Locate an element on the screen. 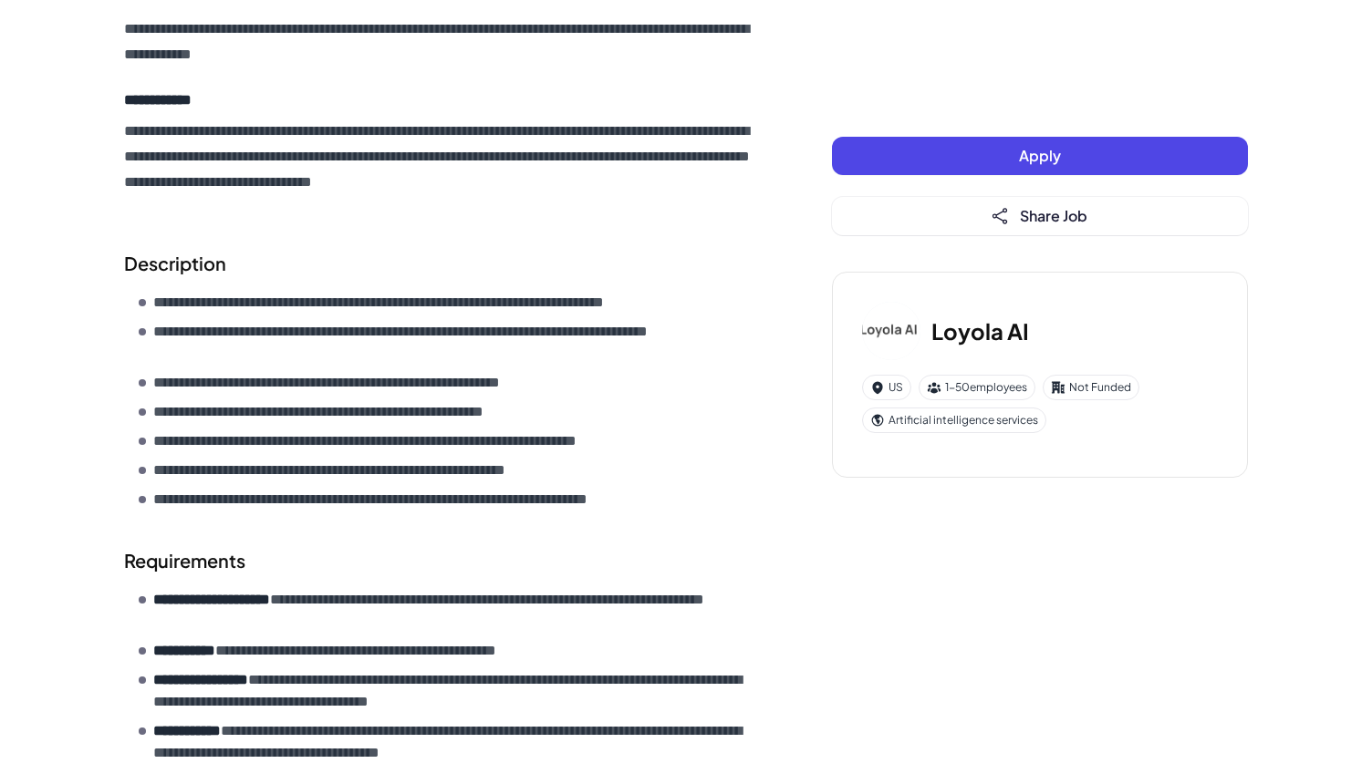  button: Share Job is located at coordinates (1040, 216).